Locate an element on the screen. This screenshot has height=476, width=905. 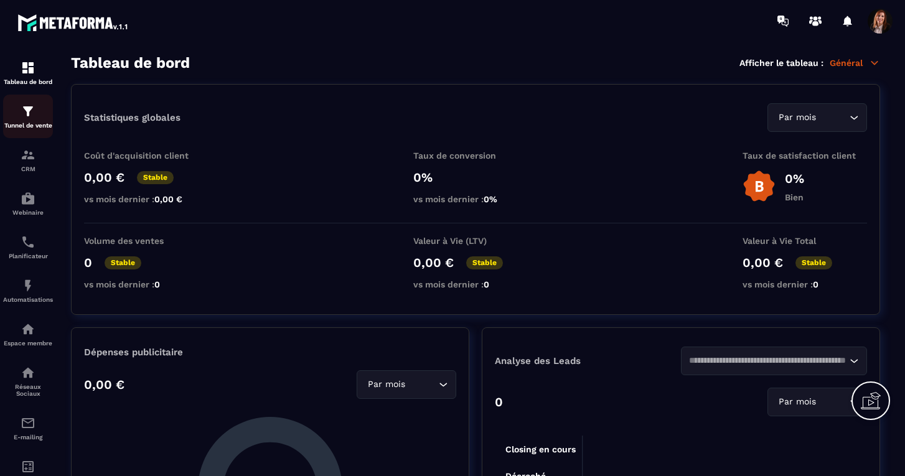
p: Webinaire is located at coordinates (28, 212).